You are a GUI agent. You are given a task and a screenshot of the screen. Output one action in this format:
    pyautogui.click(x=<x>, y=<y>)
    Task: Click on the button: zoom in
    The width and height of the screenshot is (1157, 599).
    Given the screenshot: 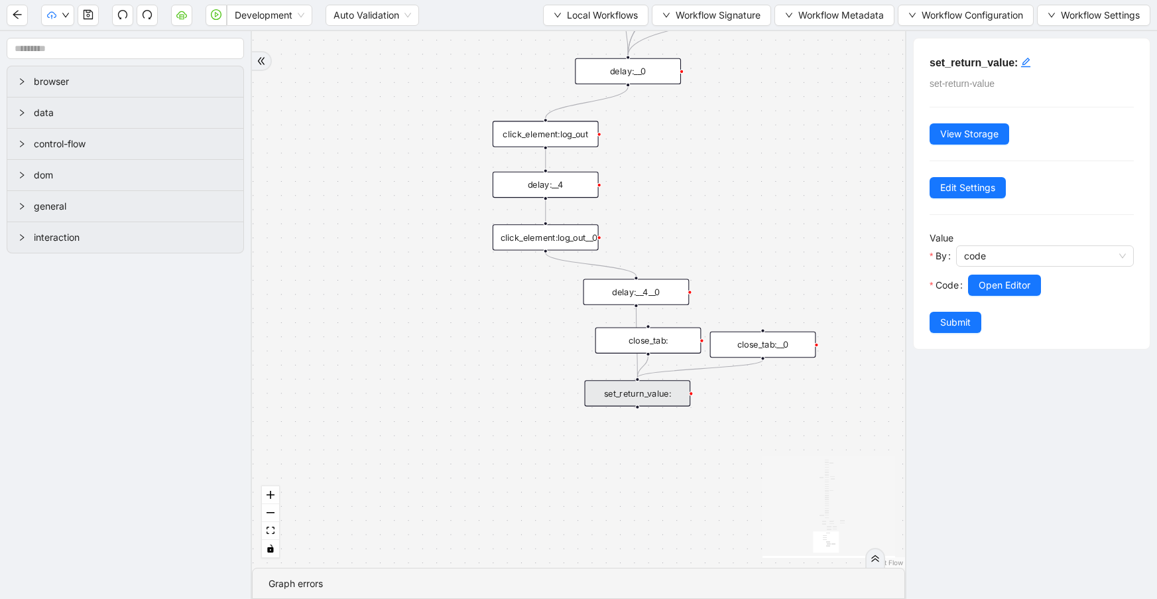 What is the action you would take?
    pyautogui.click(x=271, y=495)
    